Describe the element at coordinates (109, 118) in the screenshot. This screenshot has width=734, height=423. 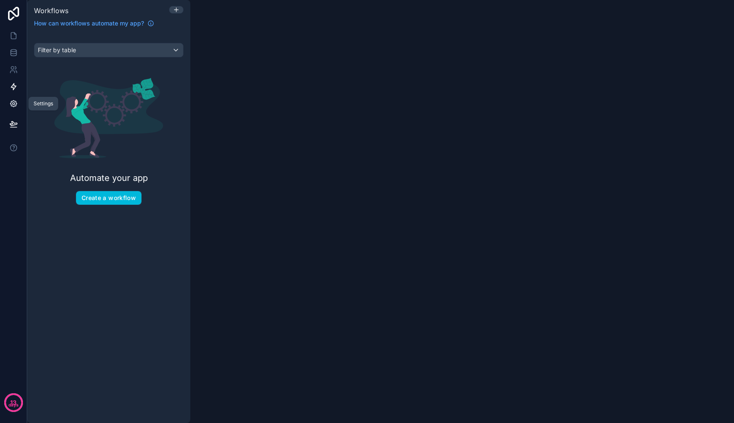
I see `img: Automate your app` at that location.